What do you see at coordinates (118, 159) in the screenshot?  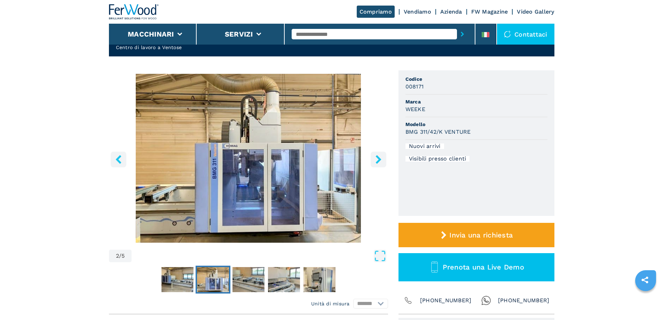 I see `button: left-button` at bounding box center [118, 159].